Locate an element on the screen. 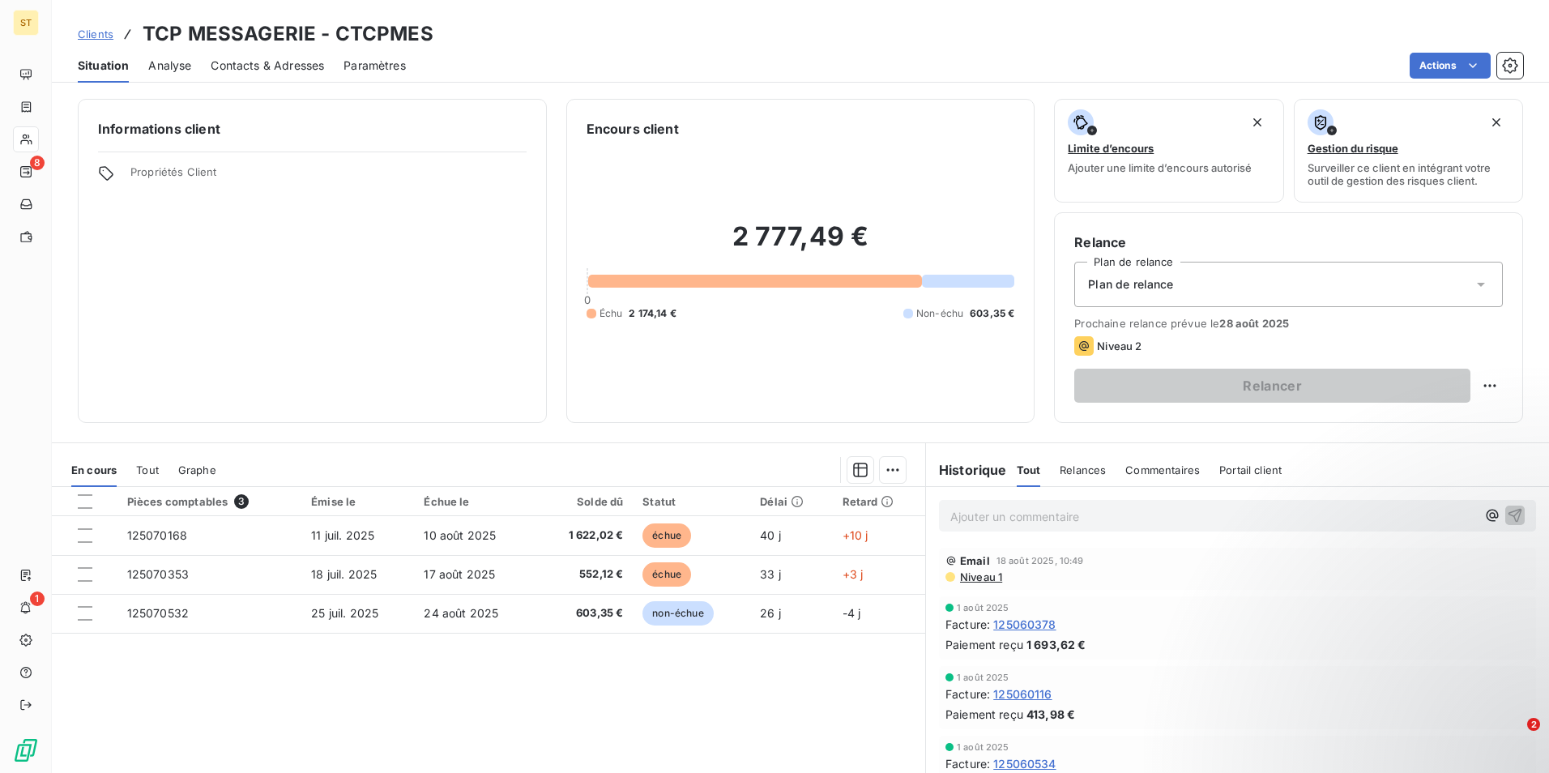 This screenshot has height=773, width=1549. span: Graphe is located at coordinates (197, 470).